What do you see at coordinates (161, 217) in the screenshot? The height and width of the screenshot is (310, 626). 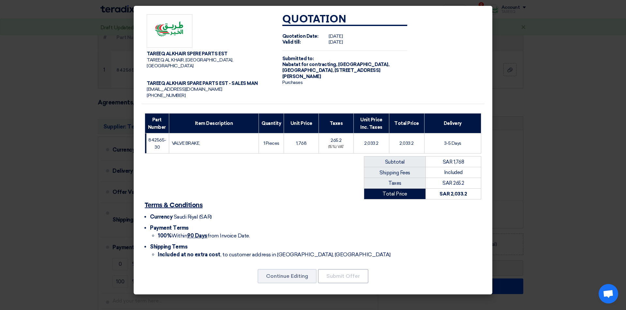 I see `font: Currency` at bounding box center [161, 217].